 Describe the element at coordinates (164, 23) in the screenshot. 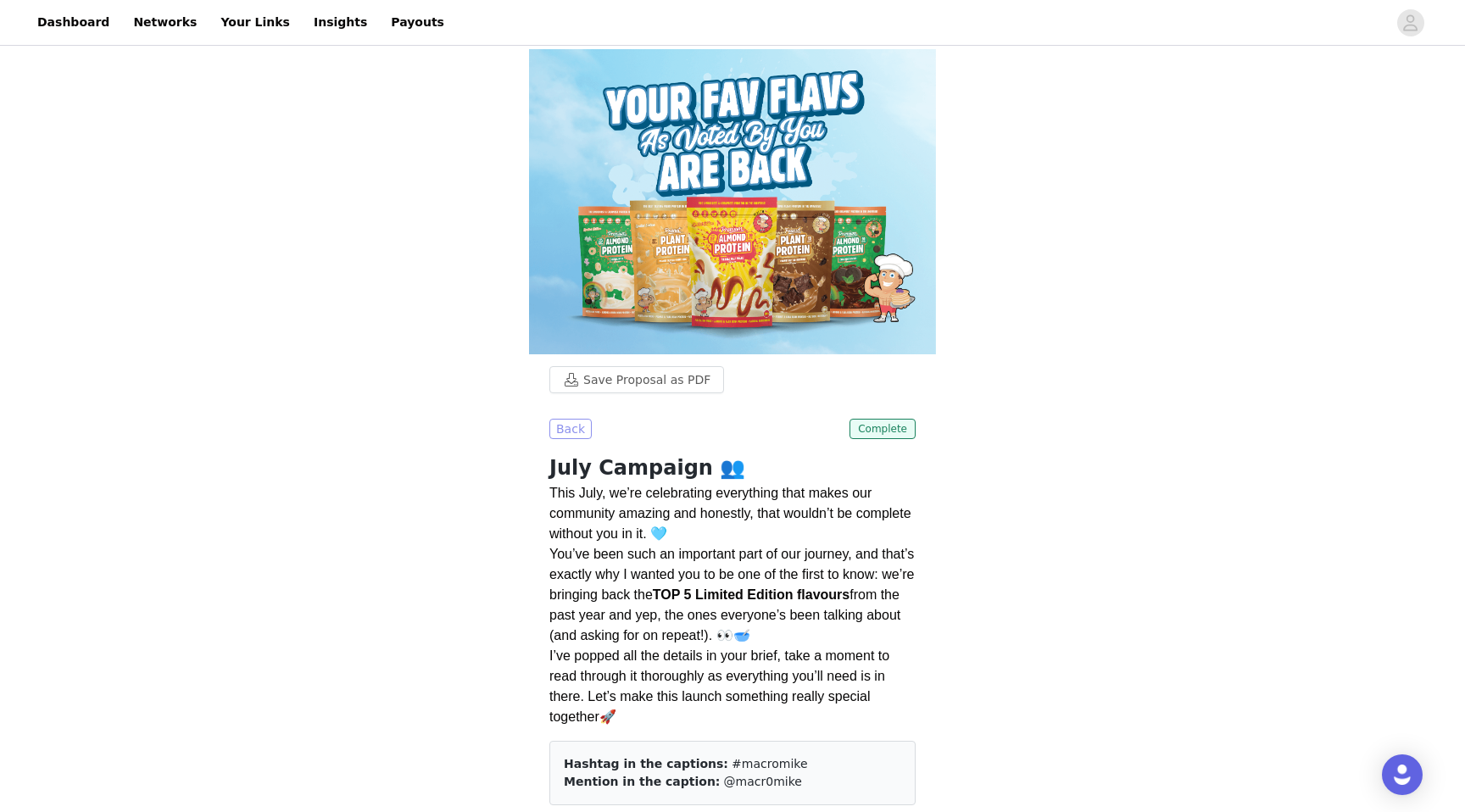

I see `a: Networks` at that location.